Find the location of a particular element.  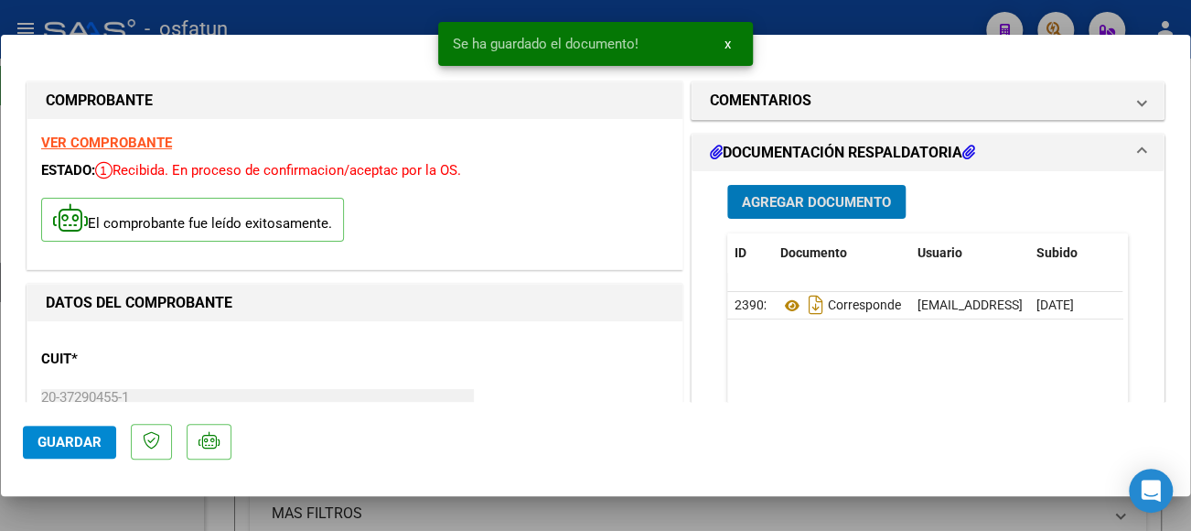

span: Se ha guardado el documento! is located at coordinates (545, 44).